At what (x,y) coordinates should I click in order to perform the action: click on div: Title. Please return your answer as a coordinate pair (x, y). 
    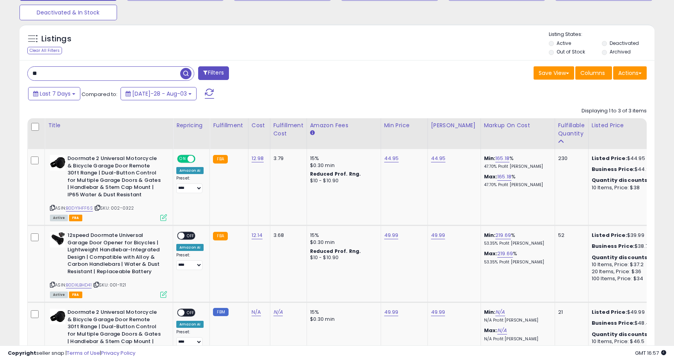
    Looking at the image, I should click on (109, 125).